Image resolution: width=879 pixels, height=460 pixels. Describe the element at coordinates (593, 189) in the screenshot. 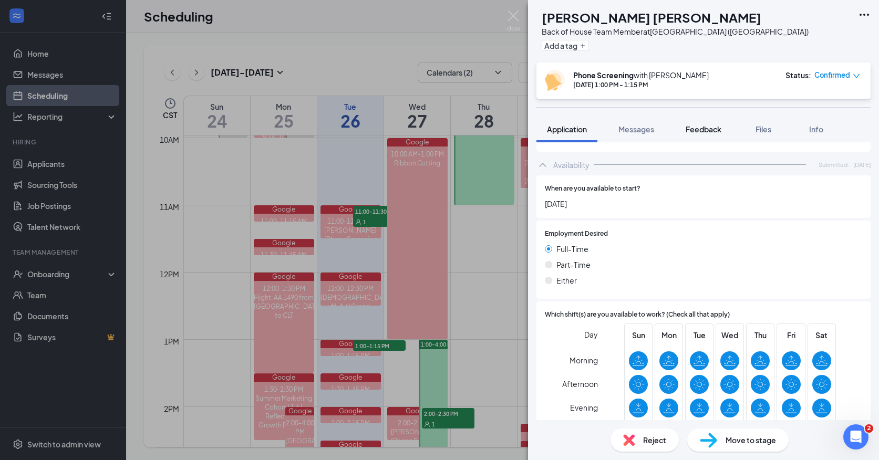

I see `span: When are you available to start?` at that location.